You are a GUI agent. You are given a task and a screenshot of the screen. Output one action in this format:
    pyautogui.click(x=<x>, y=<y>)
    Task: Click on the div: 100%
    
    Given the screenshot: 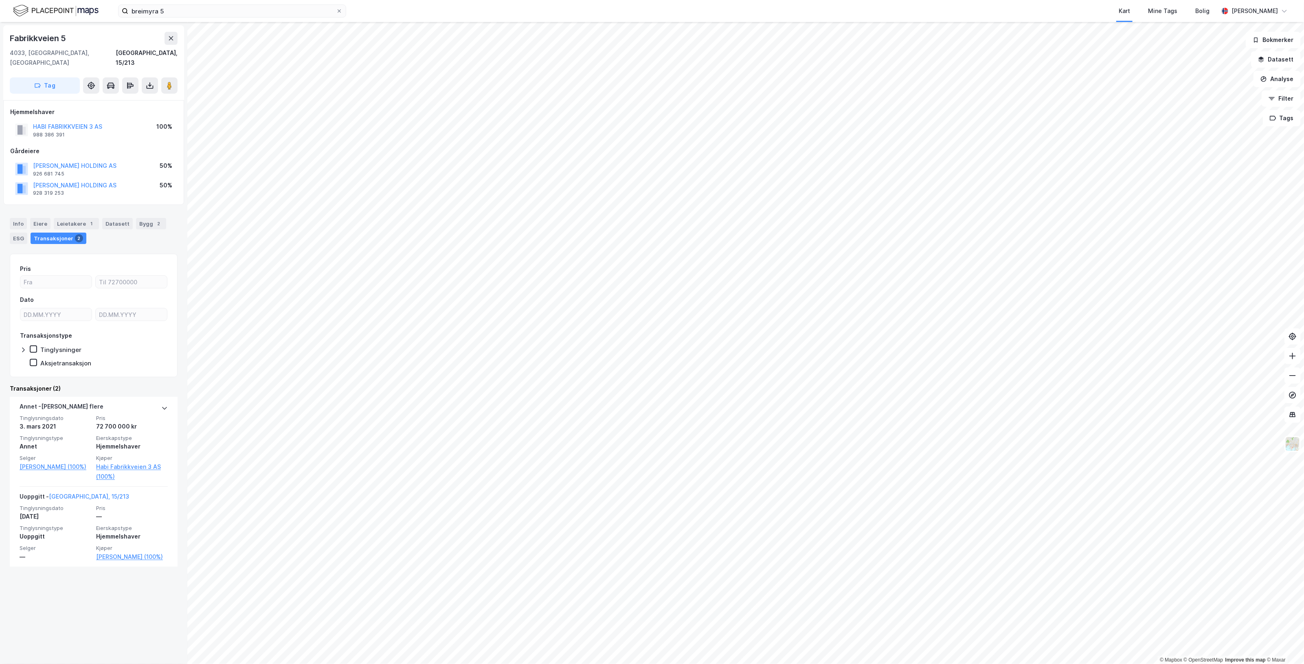 What is the action you would take?
    pyautogui.click(x=164, y=127)
    